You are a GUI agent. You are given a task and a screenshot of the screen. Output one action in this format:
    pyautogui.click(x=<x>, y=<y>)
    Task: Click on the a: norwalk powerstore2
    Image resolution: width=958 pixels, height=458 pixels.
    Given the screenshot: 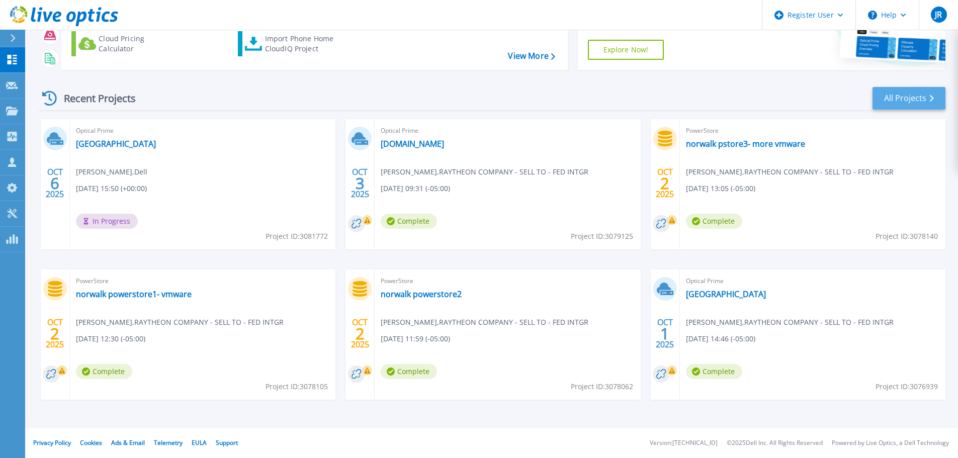 What is the action you would take?
    pyautogui.click(x=421, y=294)
    